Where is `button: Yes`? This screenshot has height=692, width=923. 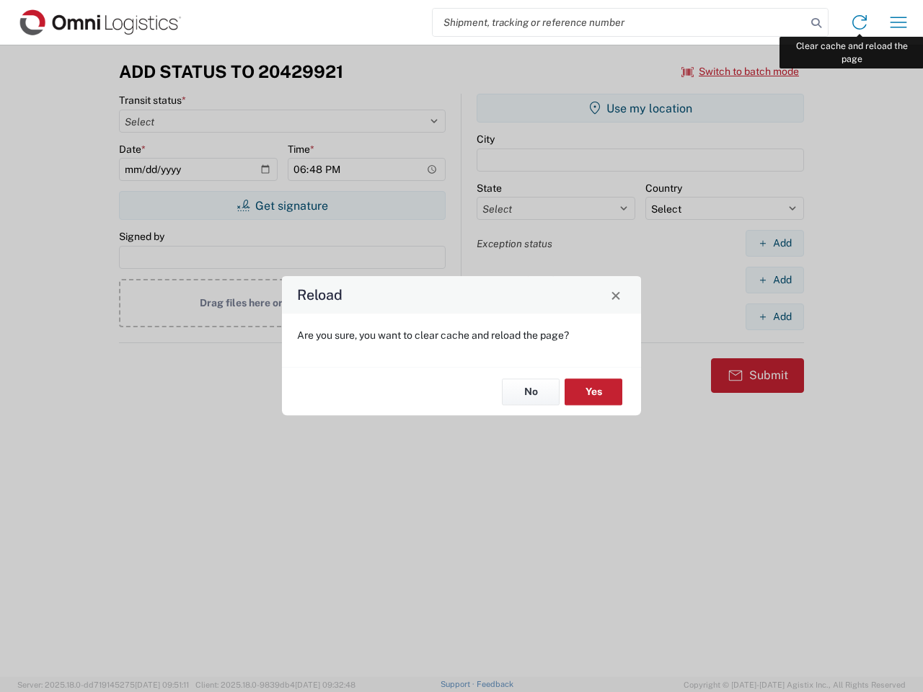
button: Yes is located at coordinates (594, 392).